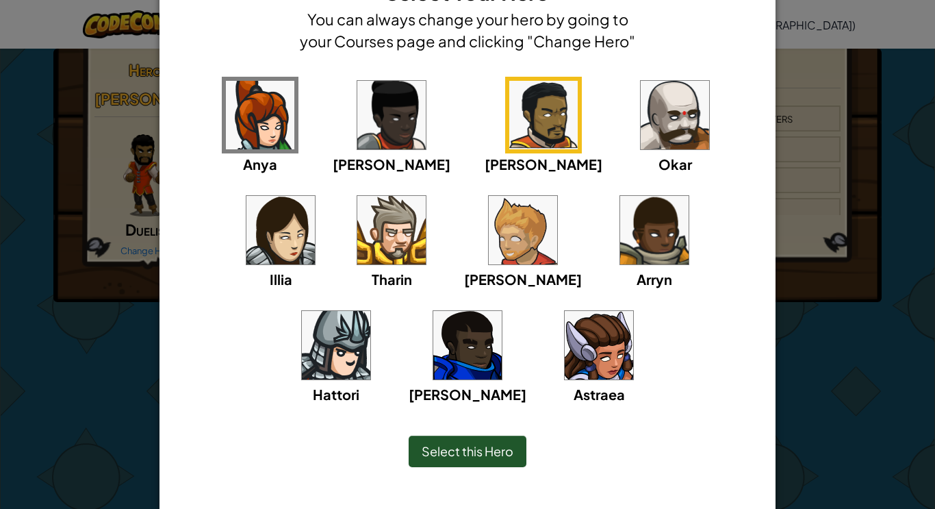 The height and width of the screenshot is (509, 935). I want to click on span: Okar, so click(675, 164).